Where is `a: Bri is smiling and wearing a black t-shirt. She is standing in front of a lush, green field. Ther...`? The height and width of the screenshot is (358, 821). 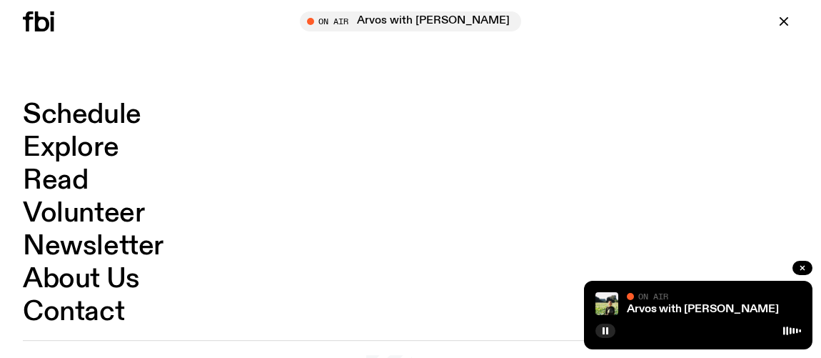 a: Bri is smiling and wearing a black t-shirt. She is standing in front of a lush, green field. Ther... is located at coordinates (607, 303).